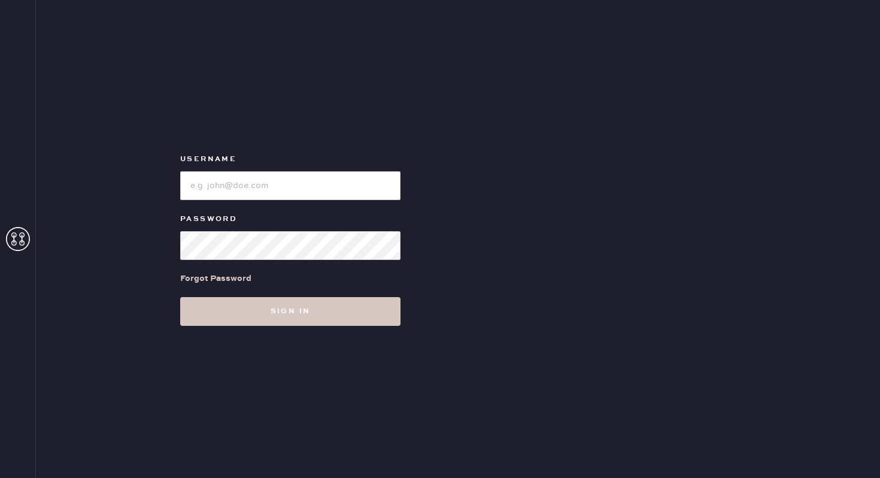  Describe the element at coordinates (290, 311) in the screenshot. I see `button: Sign in` at that location.